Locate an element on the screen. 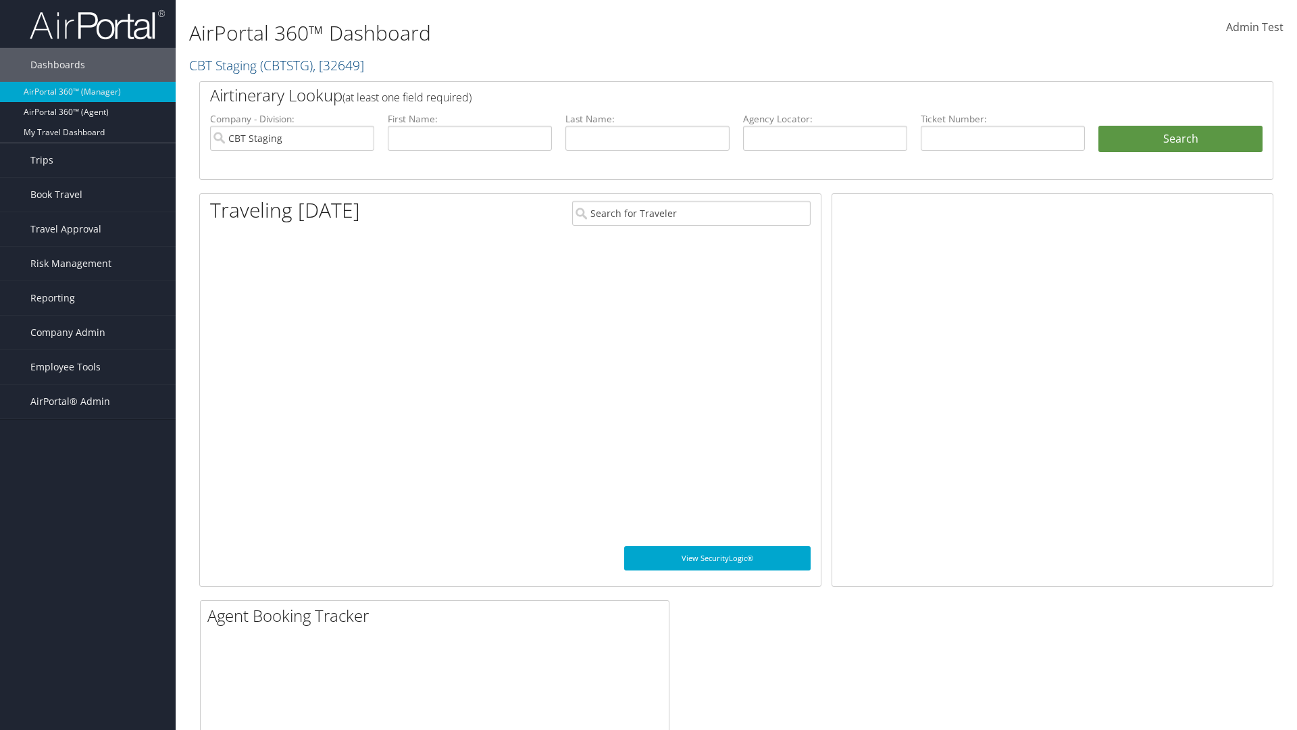 The width and height of the screenshot is (1297, 730). button: Search is located at coordinates (1180, 139).